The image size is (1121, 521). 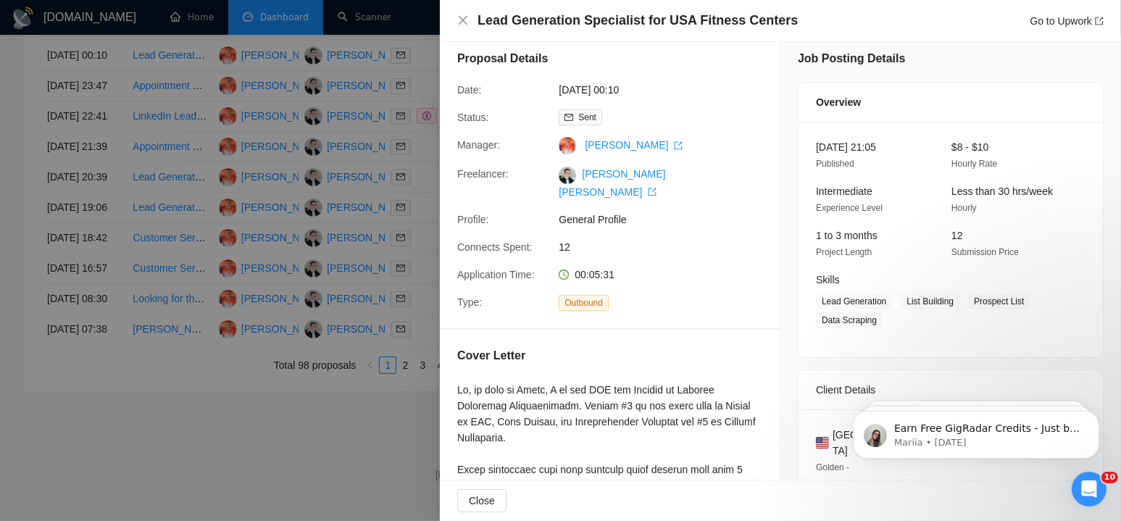 What do you see at coordinates (470, 302) in the screenshot?
I see `span: Type:` at bounding box center [470, 302].